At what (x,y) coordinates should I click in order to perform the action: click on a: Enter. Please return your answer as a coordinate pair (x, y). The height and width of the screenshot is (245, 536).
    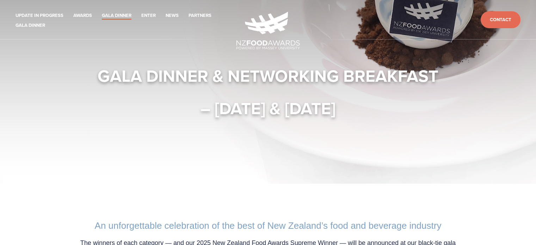
    Looking at the image, I should click on (148, 16).